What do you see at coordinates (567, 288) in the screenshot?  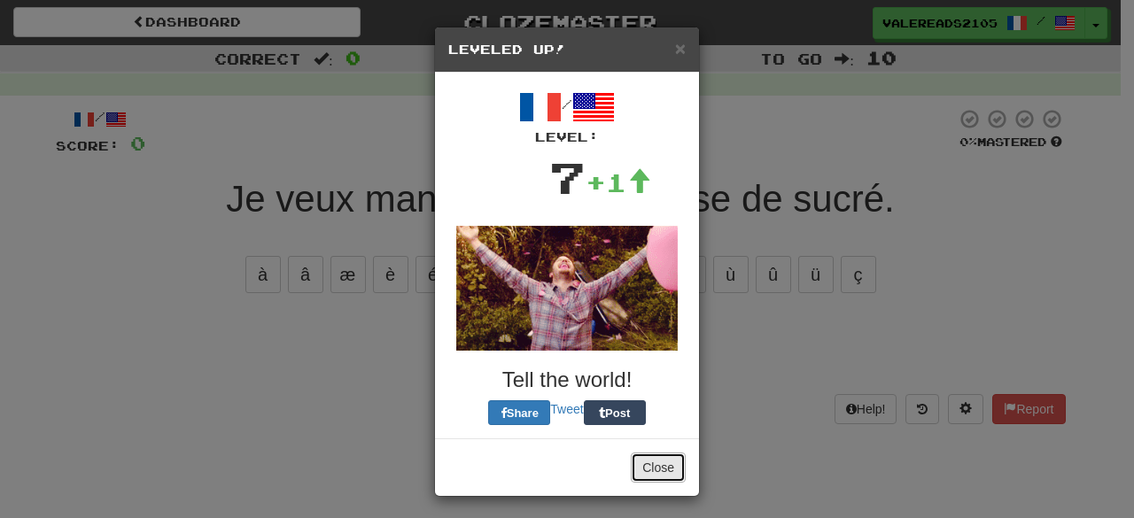 I see `img: andy-72a9b47756ecc61a9f6c0ef31017d13e025550094338bf53ee1bb5849c5fd8eb.gif` at bounding box center [567, 288].